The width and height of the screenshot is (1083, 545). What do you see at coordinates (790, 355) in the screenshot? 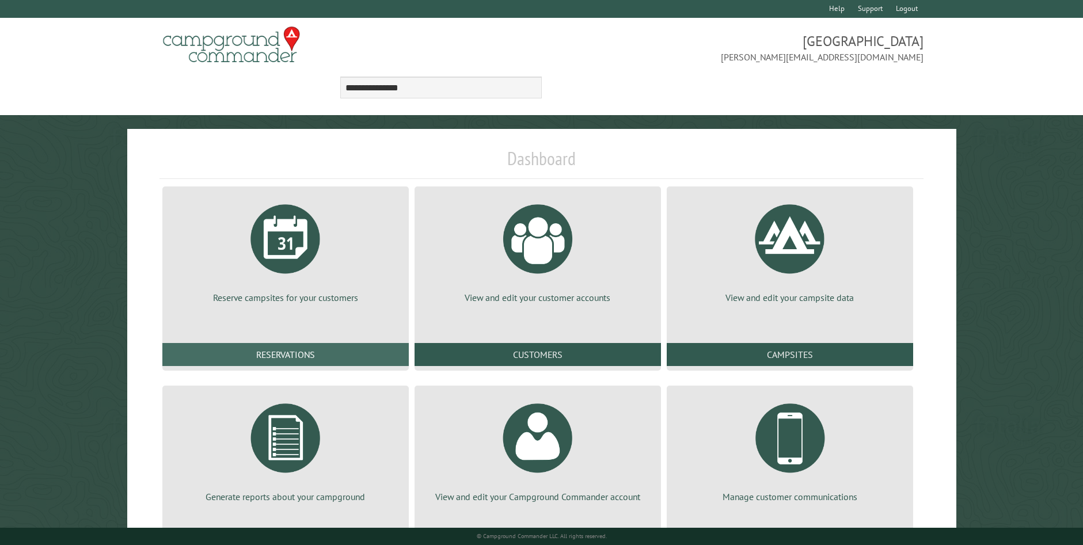
I see `a: Campsites` at bounding box center [790, 355].